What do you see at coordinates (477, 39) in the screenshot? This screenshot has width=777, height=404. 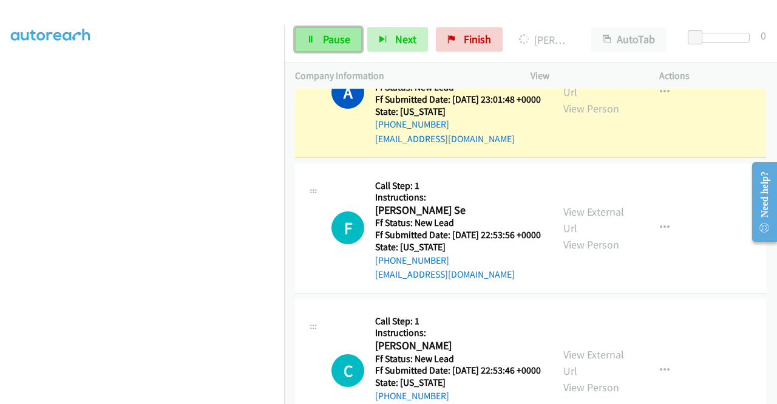 I see `span: Finish` at bounding box center [477, 39].